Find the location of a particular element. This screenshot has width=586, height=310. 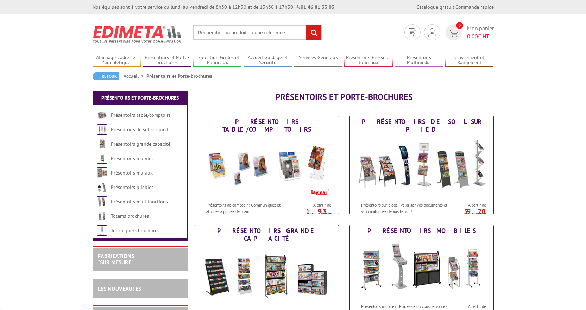

a: Présentoirs Multimédia is located at coordinates (419, 60).